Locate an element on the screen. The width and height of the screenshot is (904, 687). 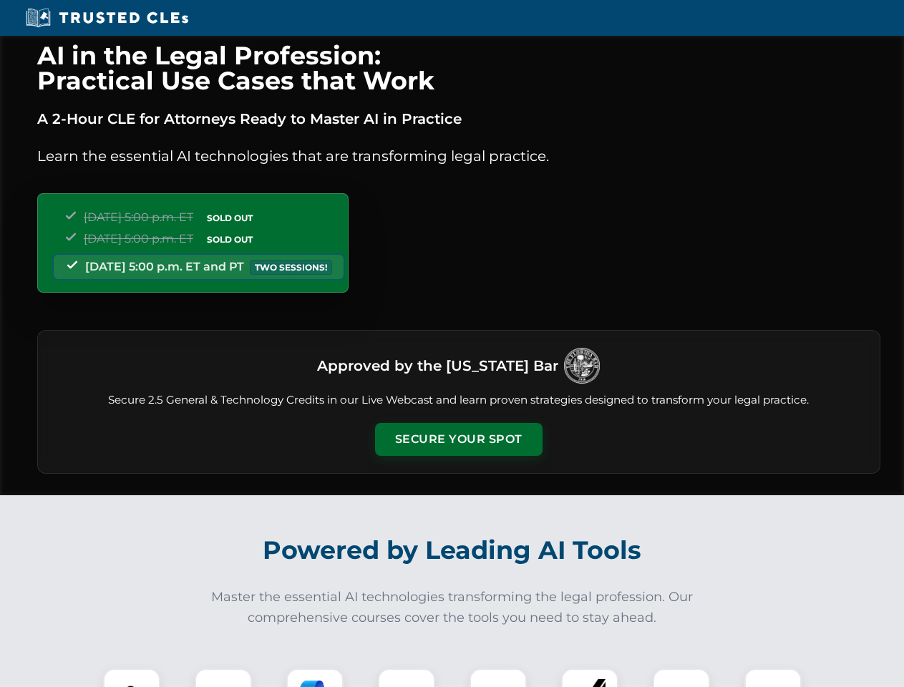
p: Secure 2.5 General & Technology Credits in our Live Webcast and learn proven strategies designed ... is located at coordinates (459, 400).